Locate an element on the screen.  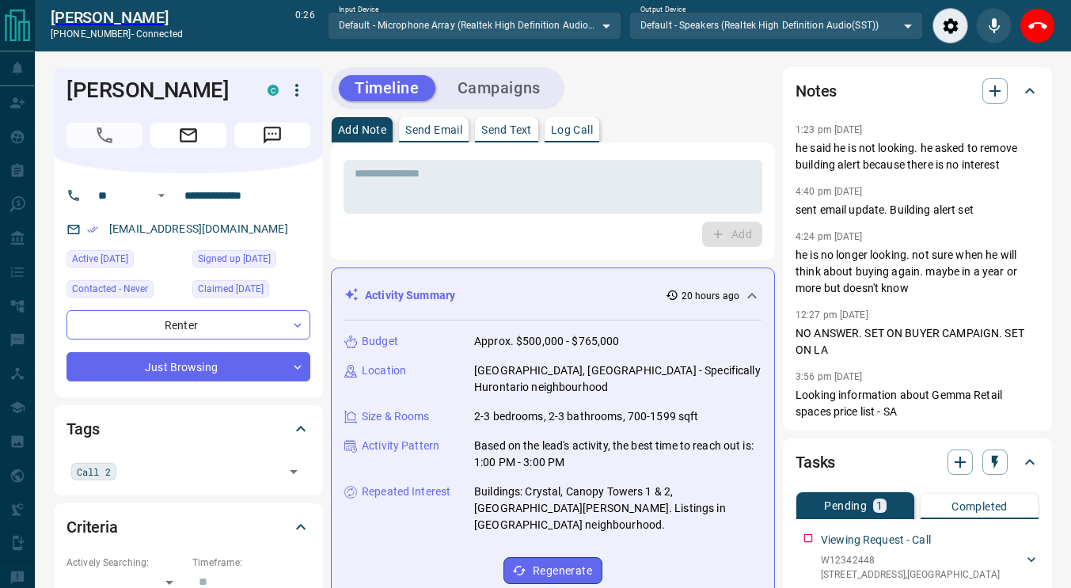
p: 2-3 bedrooms, 2-3 bathrooms, 700-1599 sqft is located at coordinates (586, 416).